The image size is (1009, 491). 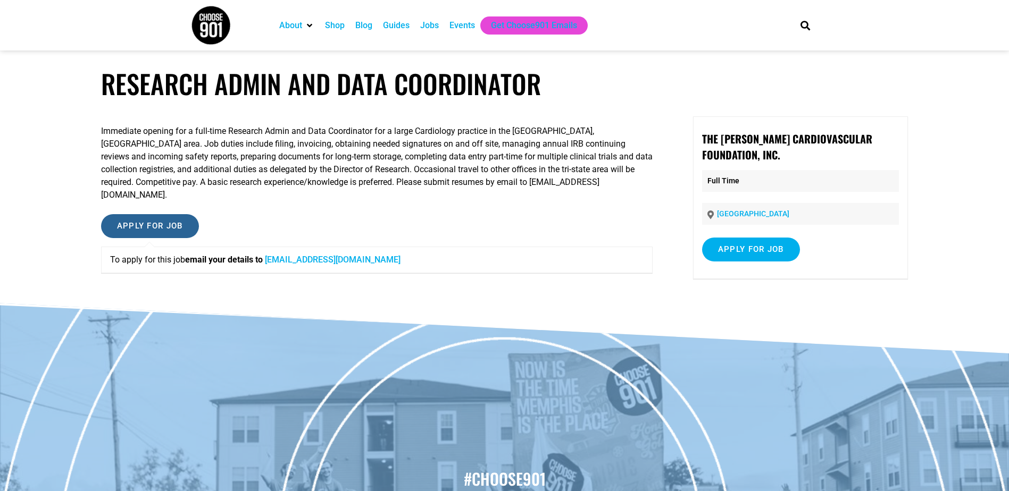 What do you see at coordinates (224, 259) in the screenshot?
I see `strong: email your details to` at bounding box center [224, 259].